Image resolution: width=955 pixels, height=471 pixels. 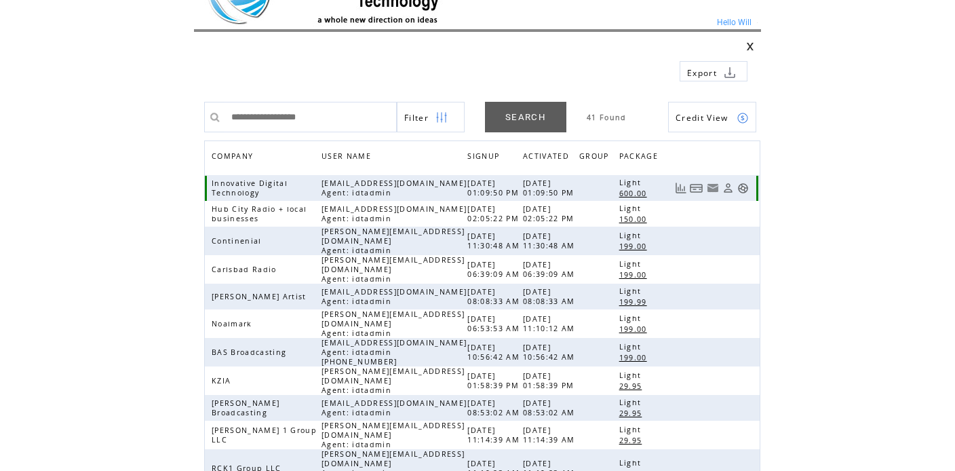 What do you see at coordinates (743, 188) in the screenshot?
I see `a: Support` at bounding box center [743, 188].